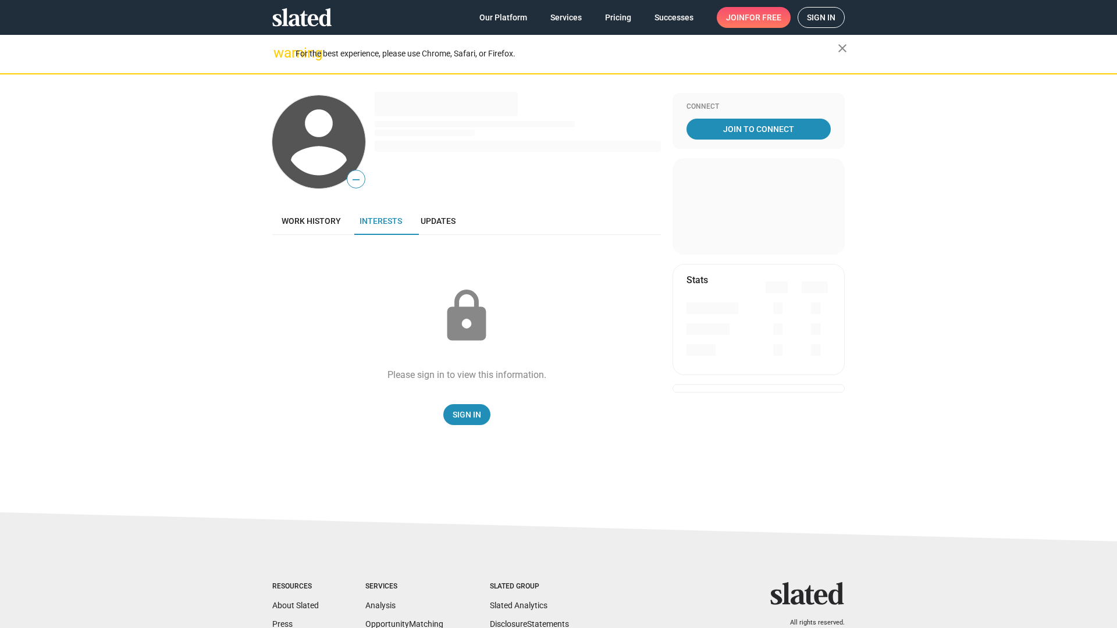 Image resolution: width=1117 pixels, height=628 pixels. I want to click on span: Updates, so click(438, 221).